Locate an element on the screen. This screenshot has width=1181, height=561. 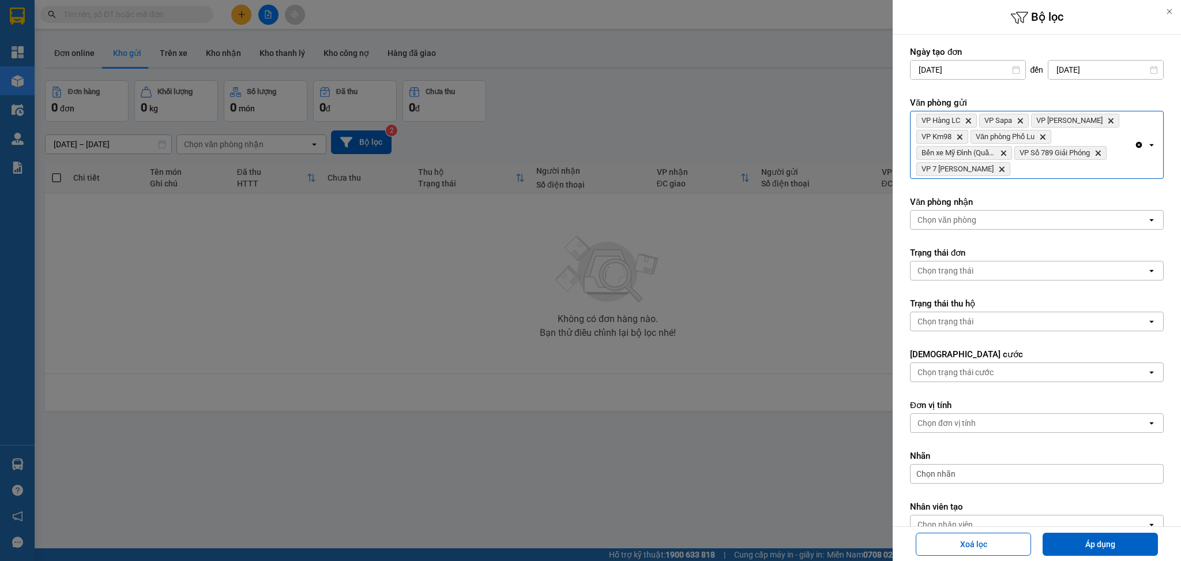
span: VP Sapa is located at coordinates (998, 121).